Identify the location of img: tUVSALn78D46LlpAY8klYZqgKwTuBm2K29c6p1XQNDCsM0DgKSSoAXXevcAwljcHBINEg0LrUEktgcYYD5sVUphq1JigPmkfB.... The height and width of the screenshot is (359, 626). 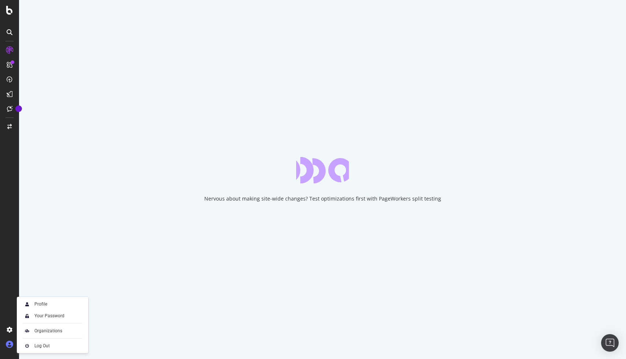
(27, 316).